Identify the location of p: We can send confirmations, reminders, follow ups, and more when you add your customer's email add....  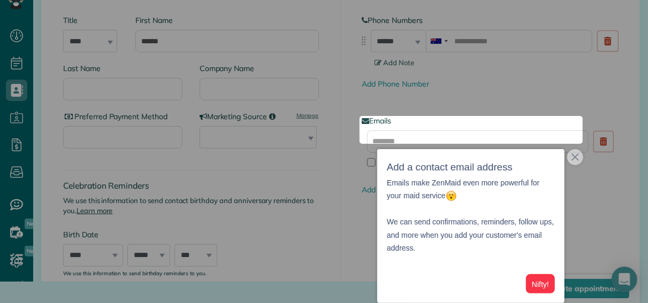
(471, 229).